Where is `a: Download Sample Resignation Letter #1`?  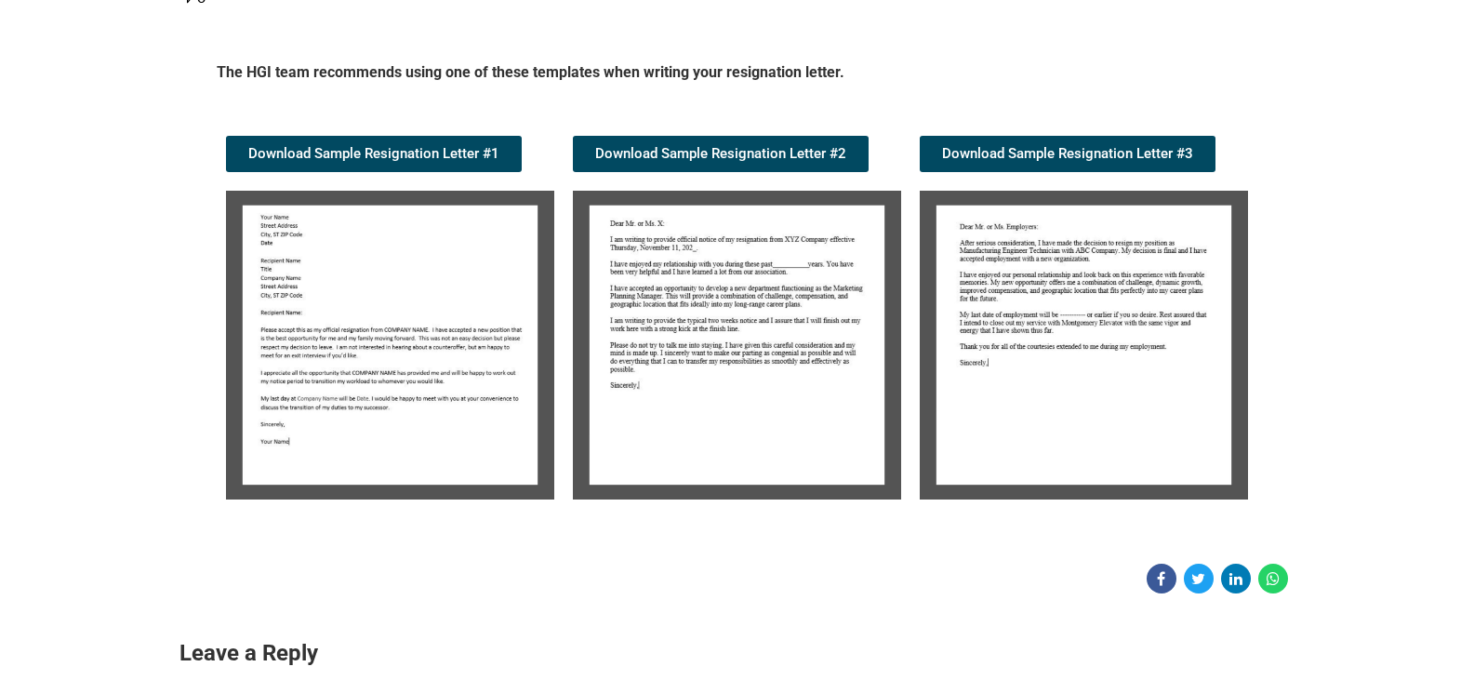
a: Download Sample Resignation Letter #1 is located at coordinates (374, 153).